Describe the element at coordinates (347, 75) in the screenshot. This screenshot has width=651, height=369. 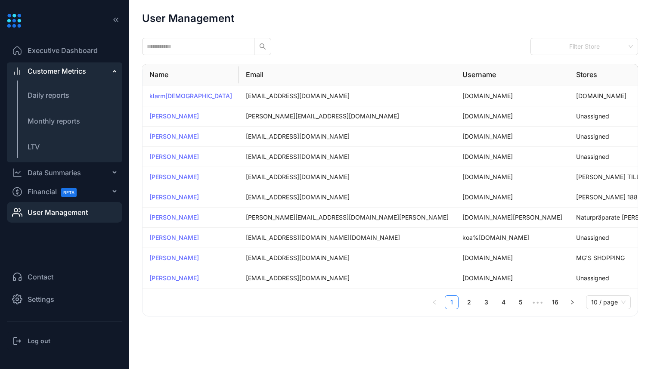
I see `th: Email` at that location.